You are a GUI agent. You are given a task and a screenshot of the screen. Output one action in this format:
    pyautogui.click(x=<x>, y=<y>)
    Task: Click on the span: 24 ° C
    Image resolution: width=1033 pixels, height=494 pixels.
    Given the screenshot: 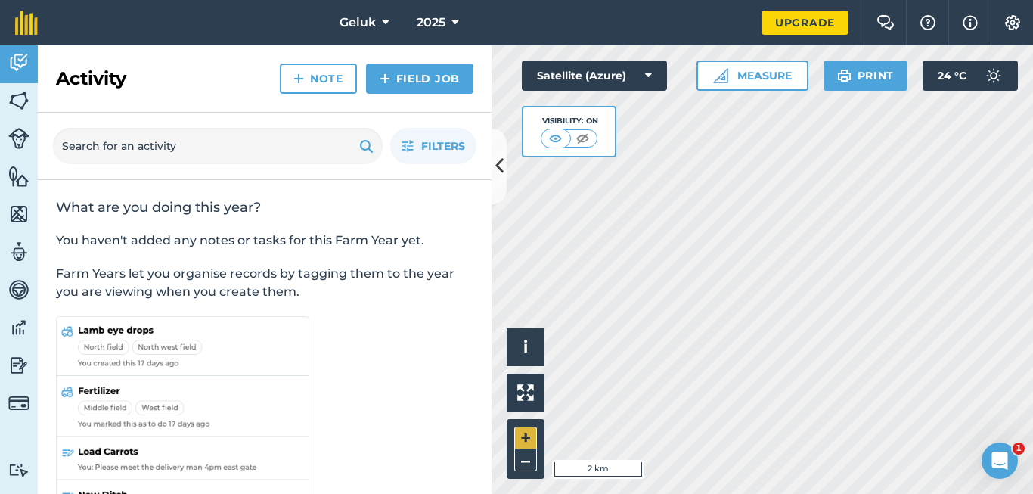 What is the action you would take?
    pyautogui.click(x=952, y=76)
    